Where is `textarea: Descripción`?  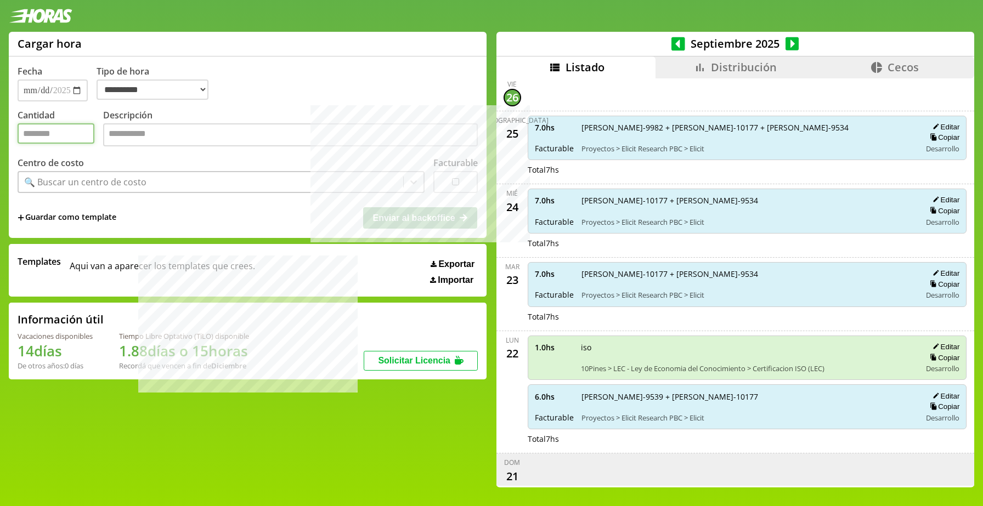
textarea: Descripción is located at coordinates (290, 135).